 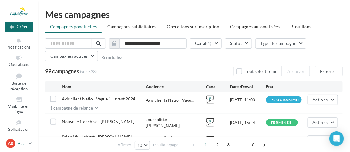 What do you see at coordinates (170, 100) in the screenshot?
I see `span: Avis clients Natio - Vagu...` at bounding box center [170, 100].